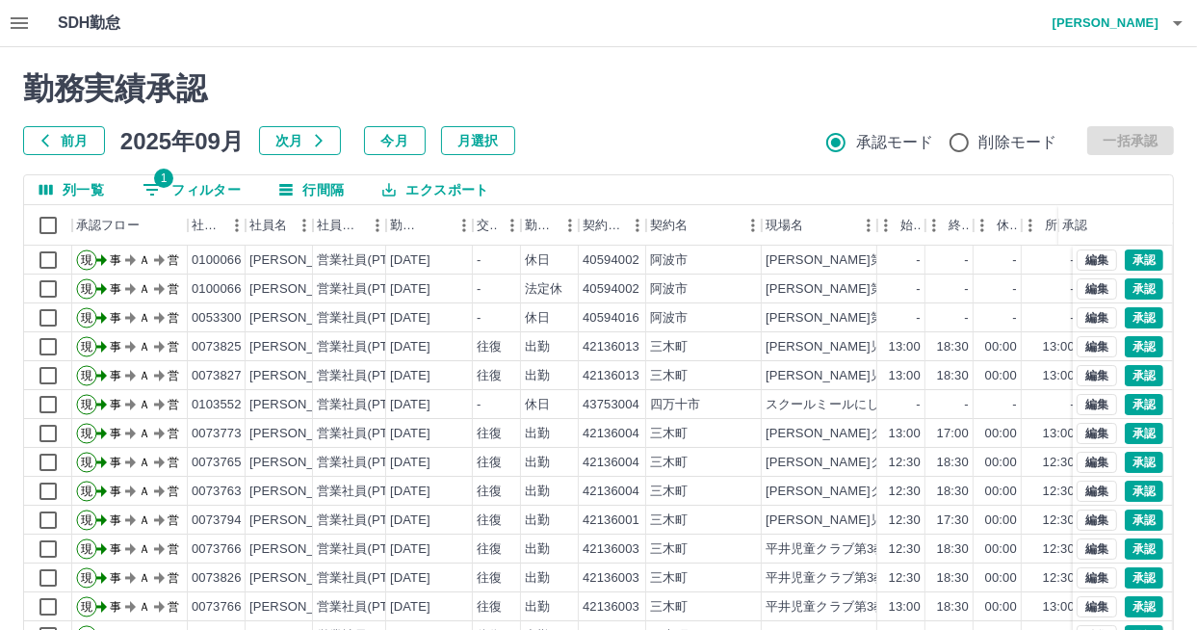 The height and width of the screenshot is (630, 1197). I want to click on div: 0073765, so click(217, 462).